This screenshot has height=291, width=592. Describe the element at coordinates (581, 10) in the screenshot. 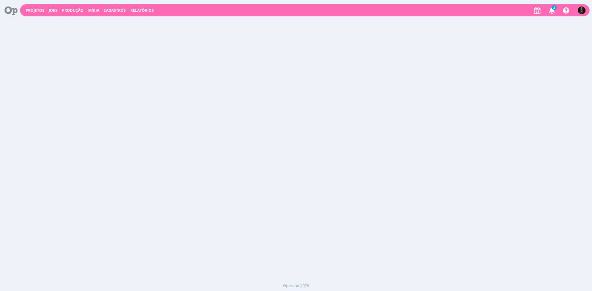

I see `img: N` at that location.